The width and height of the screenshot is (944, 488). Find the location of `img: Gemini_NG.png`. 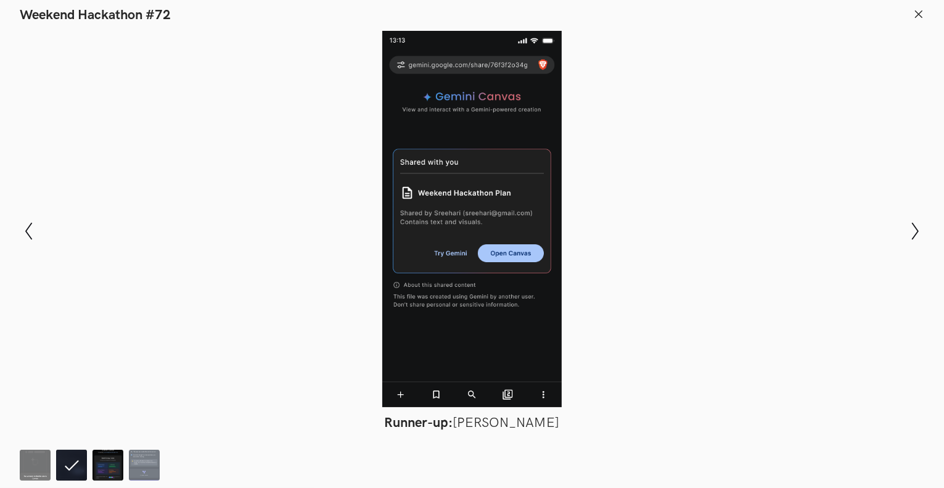

img: Gemini_NG.png is located at coordinates (108, 465).